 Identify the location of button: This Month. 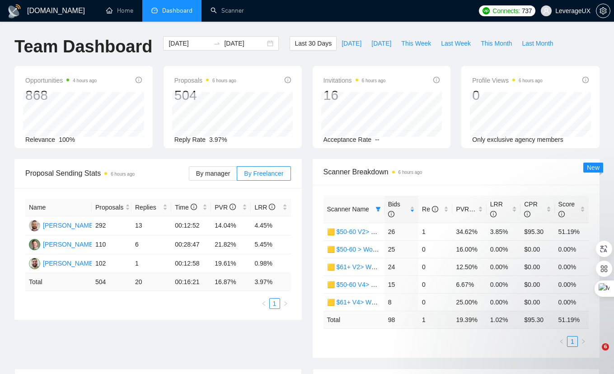
(496, 43).